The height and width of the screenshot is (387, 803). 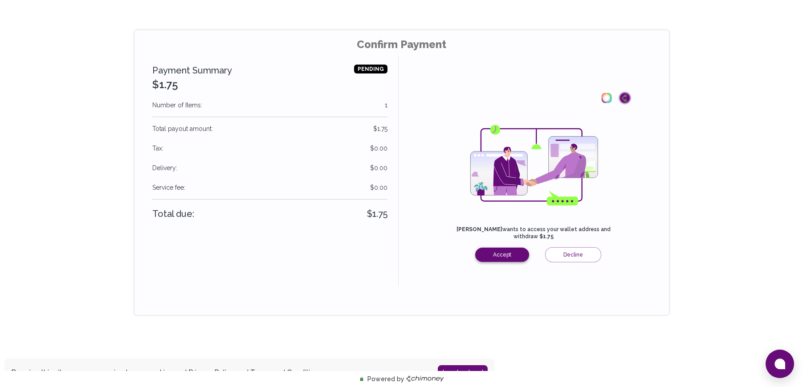 What do you see at coordinates (402, 45) in the screenshot?
I see `h5: Confirm Payment` at bounding box center [402, 45].